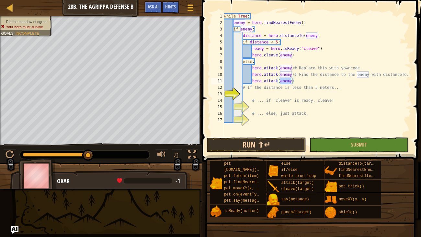 Image resolution: width=421 pixels, height=237 pixels. Describe the element at coordinates (217, 16) in the screenshot. I see `div: 1` at that location.